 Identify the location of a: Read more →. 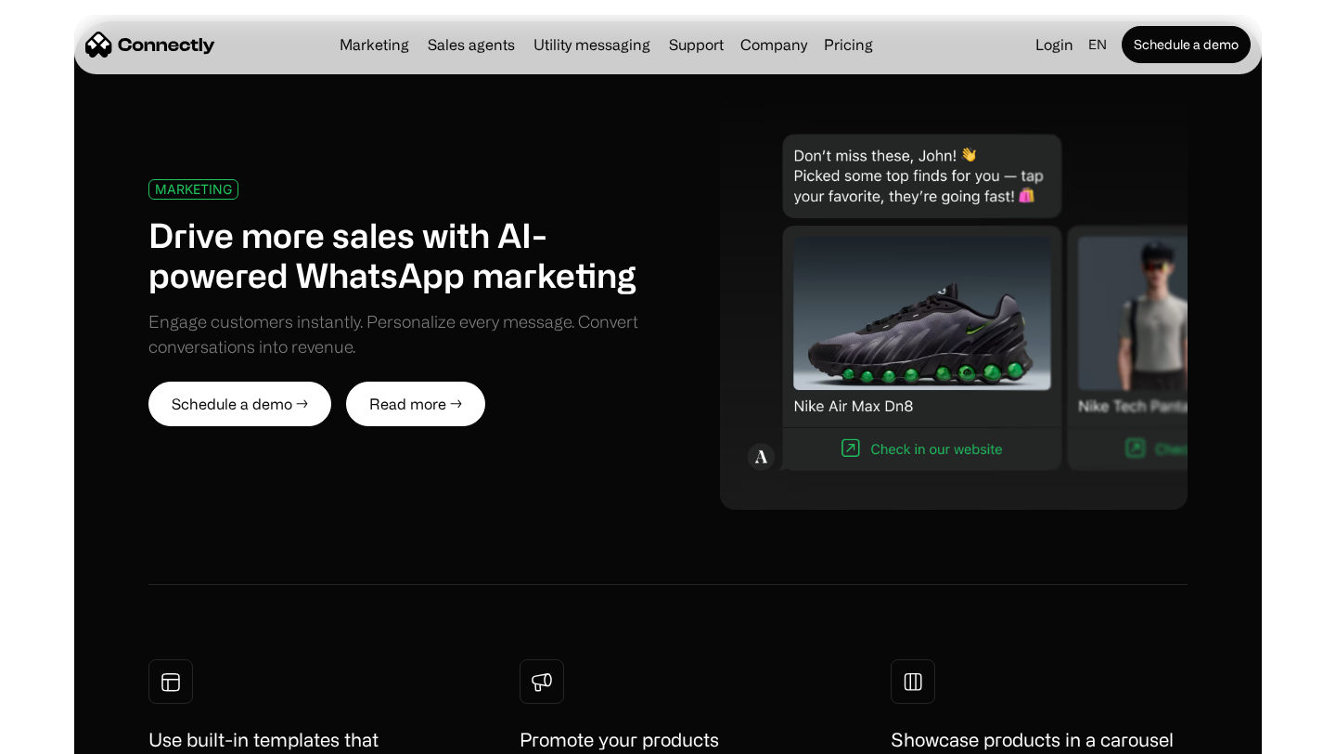
(416, 404).